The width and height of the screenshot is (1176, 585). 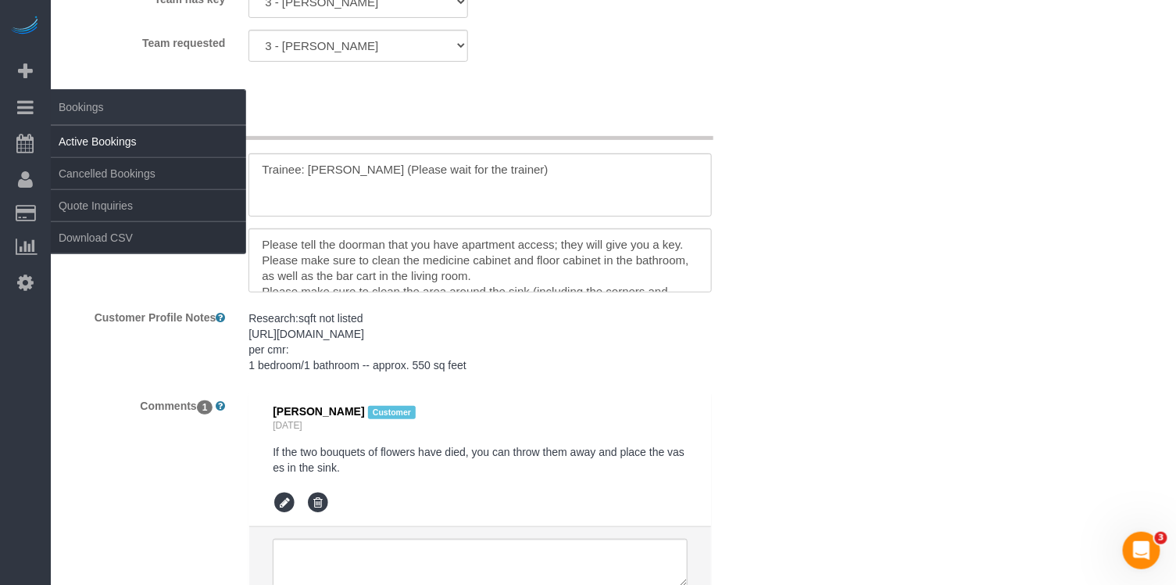 What do you see at coordinates (149, 206) in the screenshot?
I see `a: Quote Inquiries` at bounding box center [149, 206].